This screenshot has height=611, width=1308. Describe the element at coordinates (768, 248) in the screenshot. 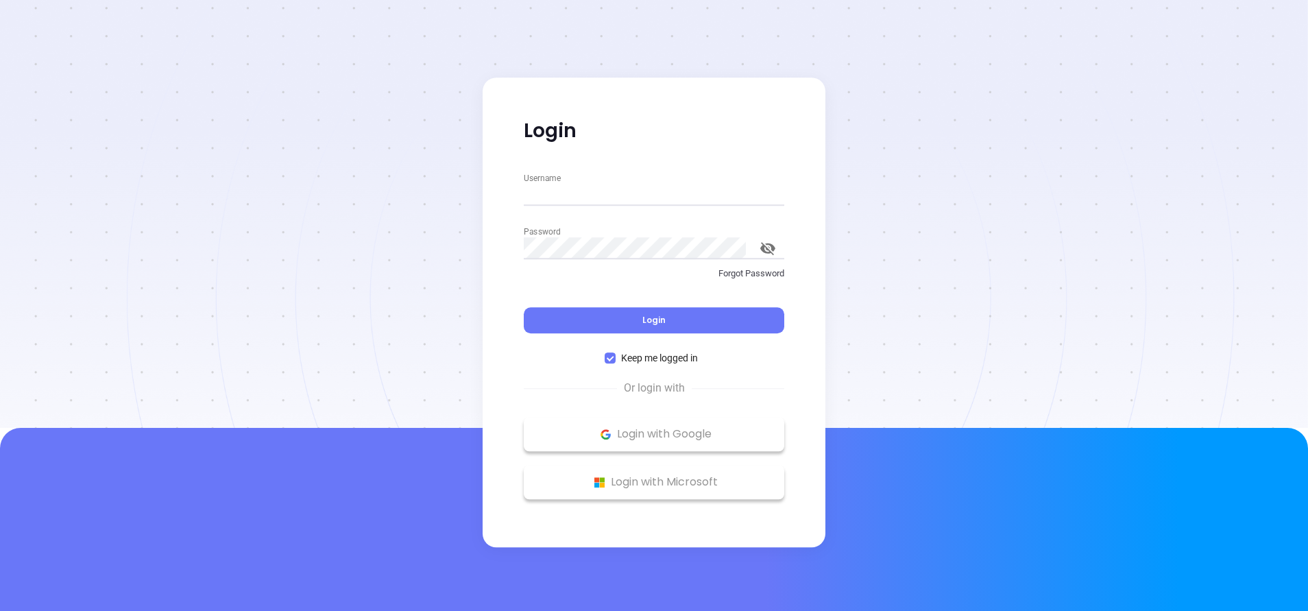

I see `button: toggle password visibility` at that location.